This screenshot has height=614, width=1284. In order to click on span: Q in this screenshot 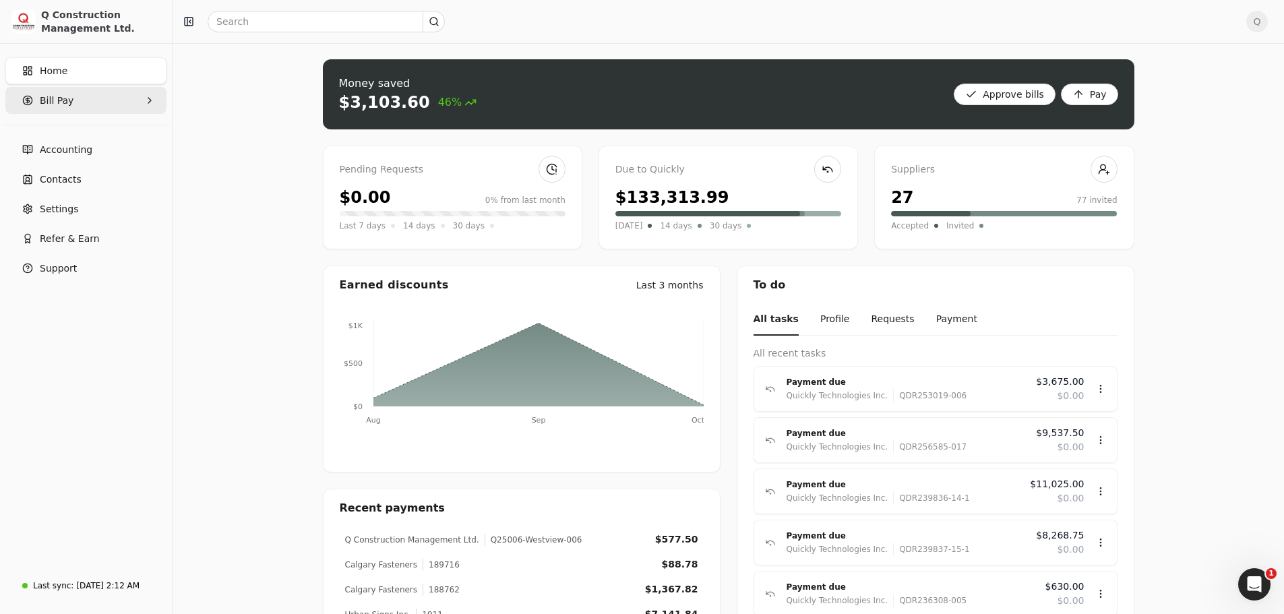, I will do `click(1257, 22)`.